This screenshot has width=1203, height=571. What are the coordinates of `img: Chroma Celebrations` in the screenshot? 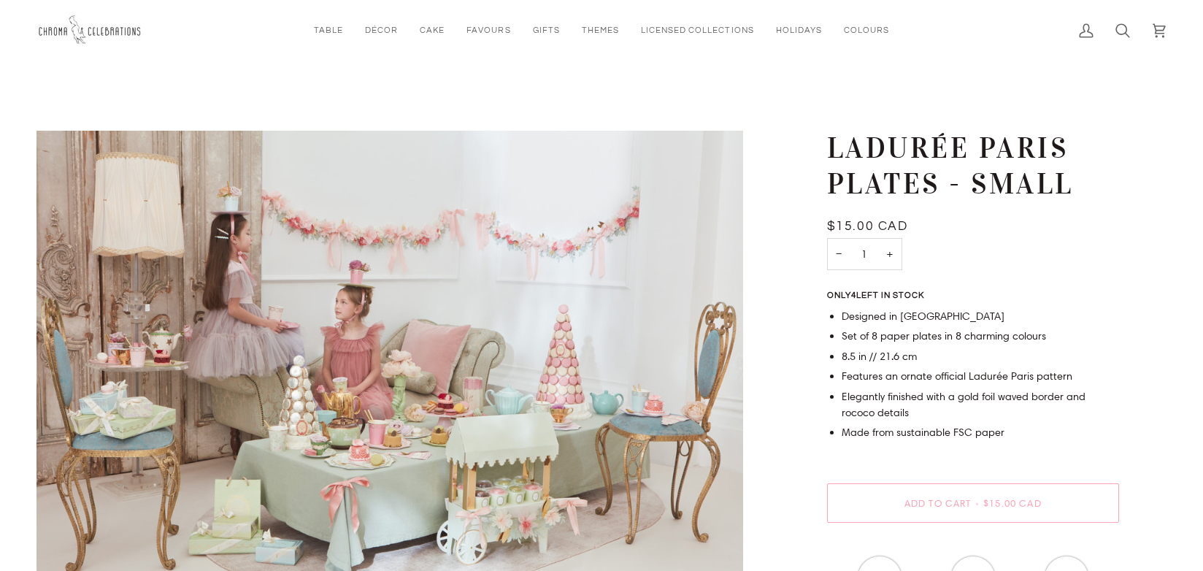 It's located at (91, 30).